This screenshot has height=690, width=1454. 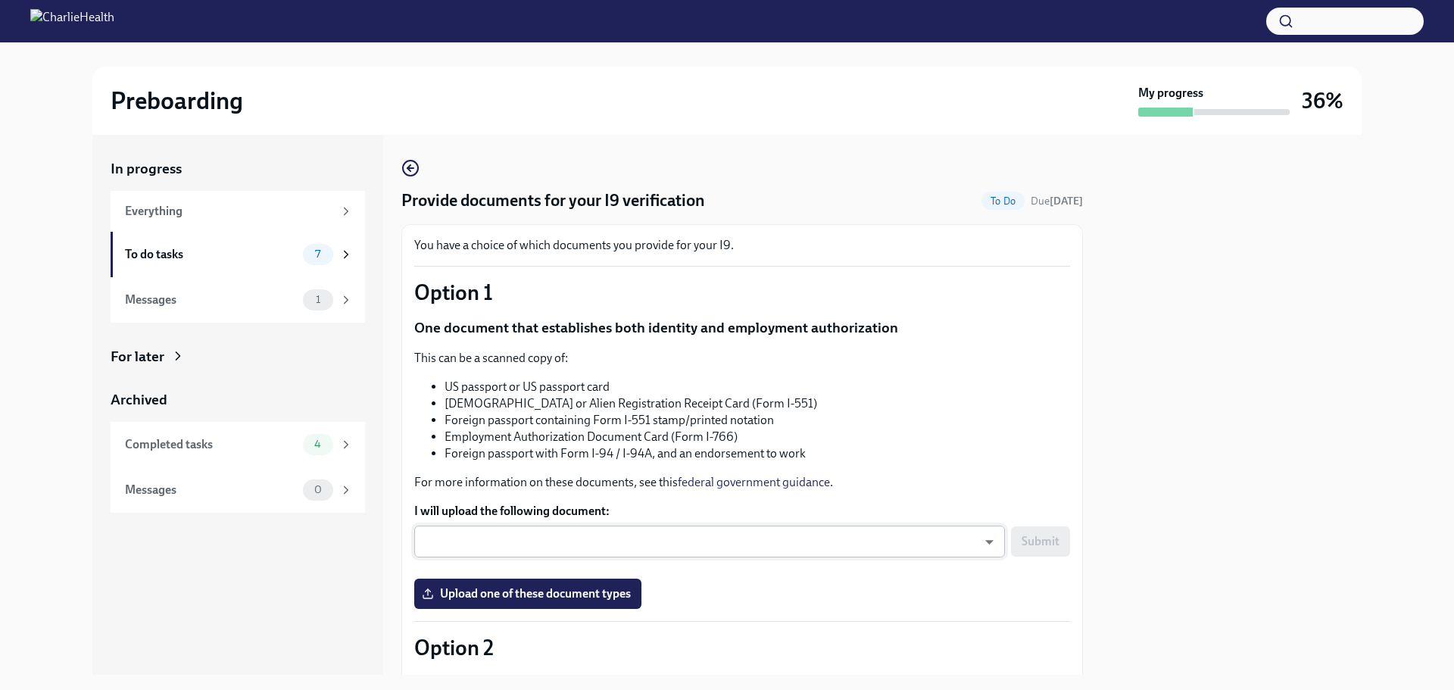 What do you see at coordinates (1170, 93) in the screenshot?
I see `strong: My progress` at bounding box center [1170, 93].